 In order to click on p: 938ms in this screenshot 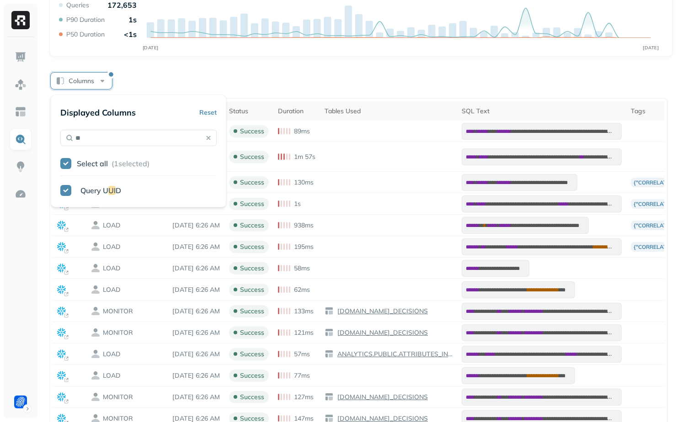, I will do `click(303, 225)`.